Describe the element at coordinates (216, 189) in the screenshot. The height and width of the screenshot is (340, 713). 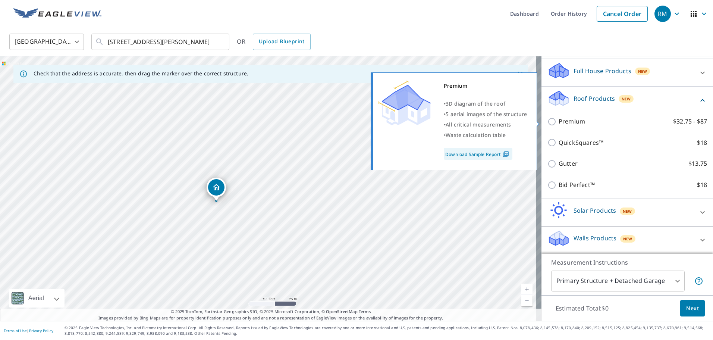
I see `div: Dropped pin, building 1, Residential property, 6445 Gardner Rd Bath, NY 14810` at that location.